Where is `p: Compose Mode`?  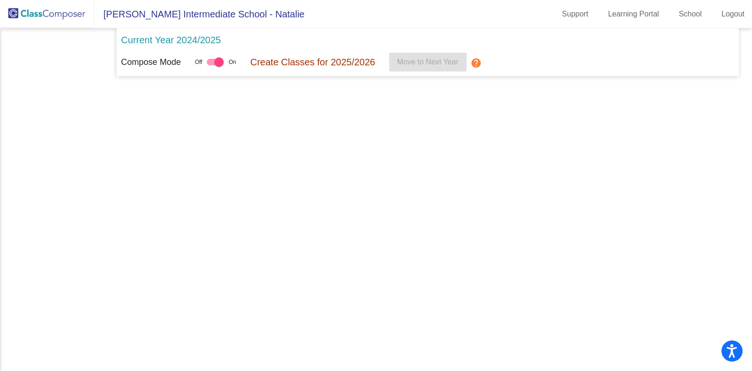 p: Compose Mode is located at coordinates (151, 62).